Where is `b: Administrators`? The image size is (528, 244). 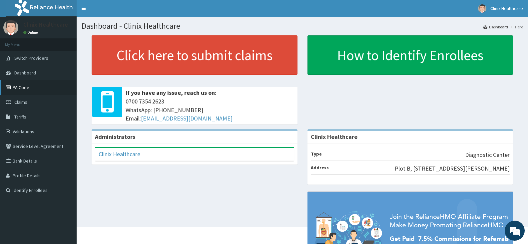
b: Administrators is located at coordinates (115, 136).